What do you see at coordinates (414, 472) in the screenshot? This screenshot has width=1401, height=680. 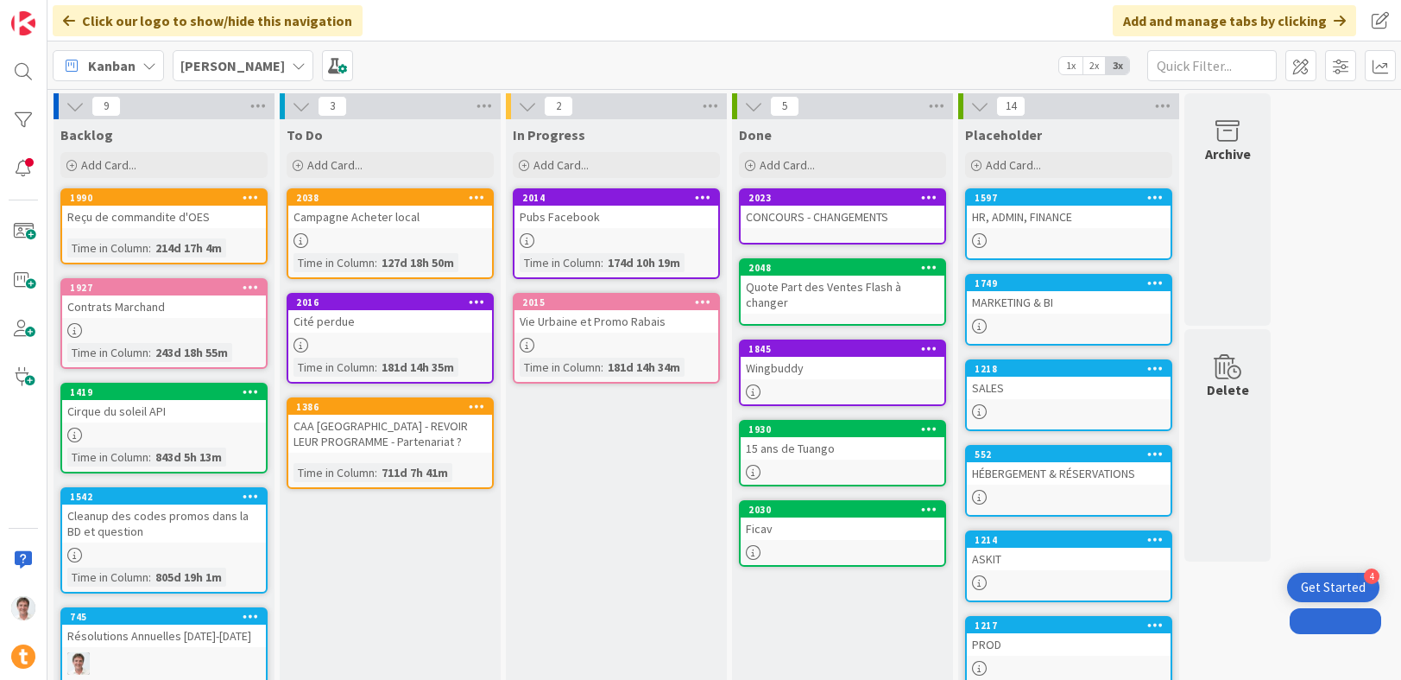 I see `div: 711d 7h 41m` at bounding box center [414, 472].